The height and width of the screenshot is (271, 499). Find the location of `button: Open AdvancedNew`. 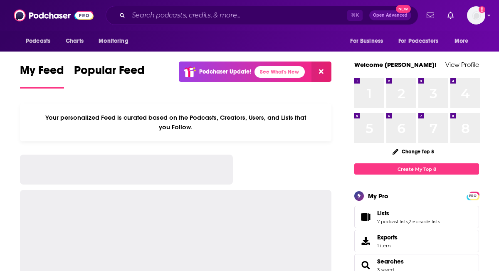

button: Open AdvancedNew is located at coordinates (390, 15).